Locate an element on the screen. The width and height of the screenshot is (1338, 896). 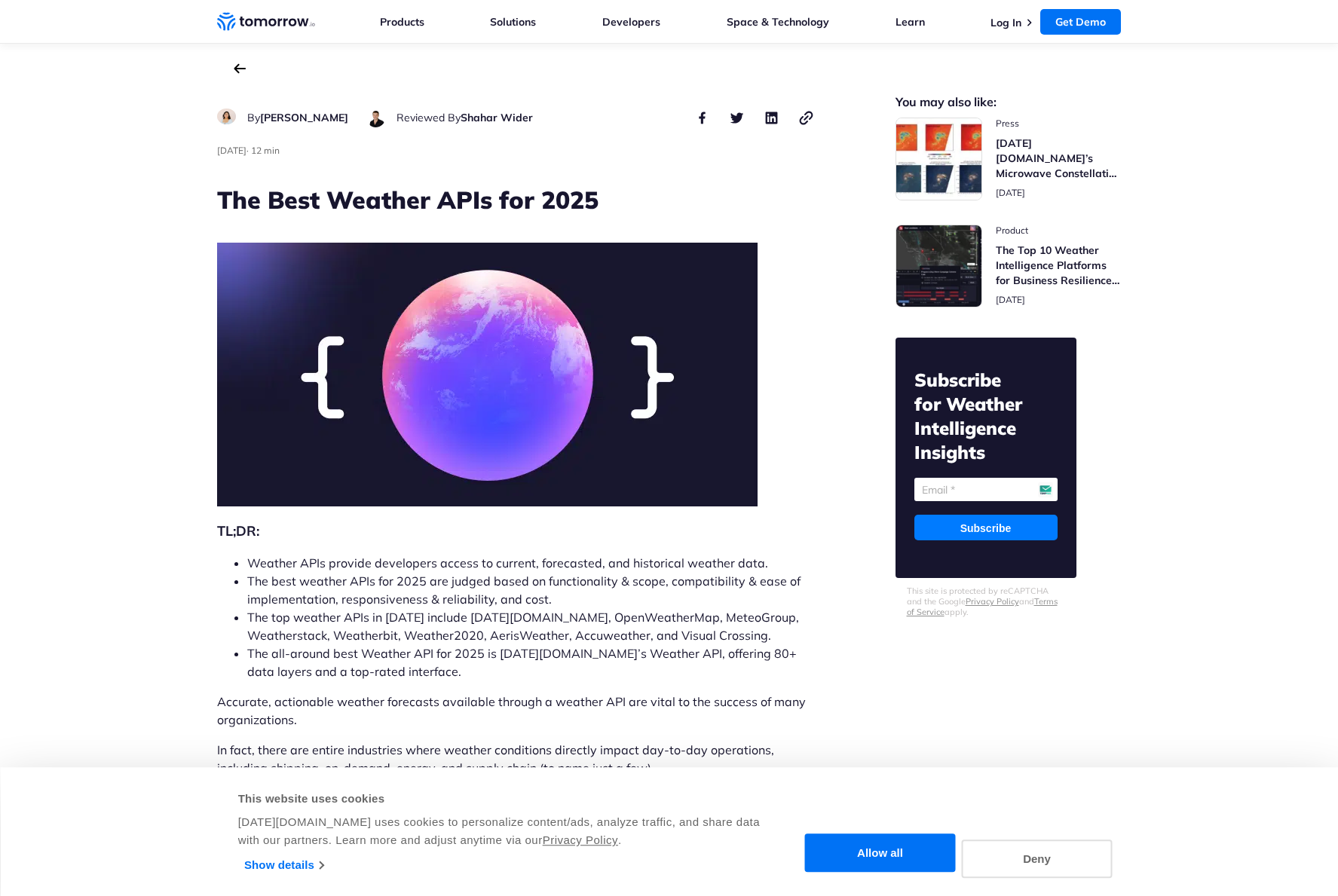
span: By is located at coordinates (254, 118).